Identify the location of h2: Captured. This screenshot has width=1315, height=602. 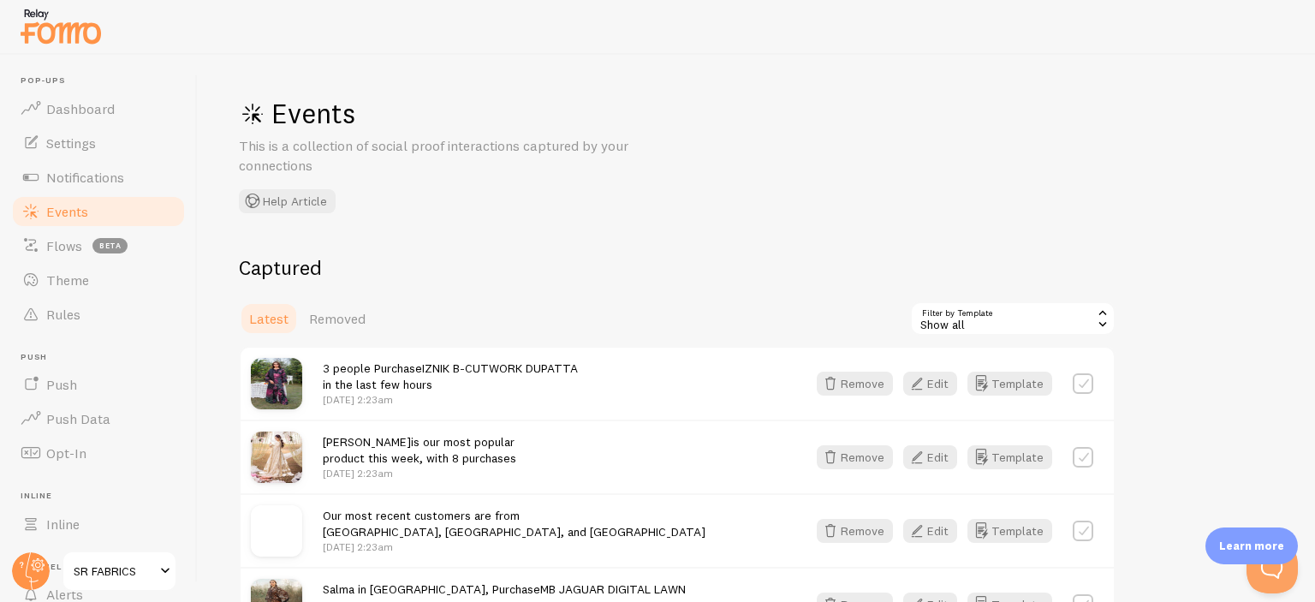
(677, 267).